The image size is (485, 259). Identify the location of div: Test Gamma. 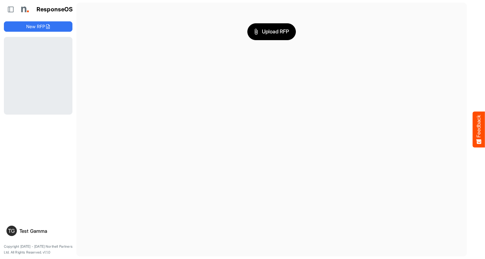
(45, 231).